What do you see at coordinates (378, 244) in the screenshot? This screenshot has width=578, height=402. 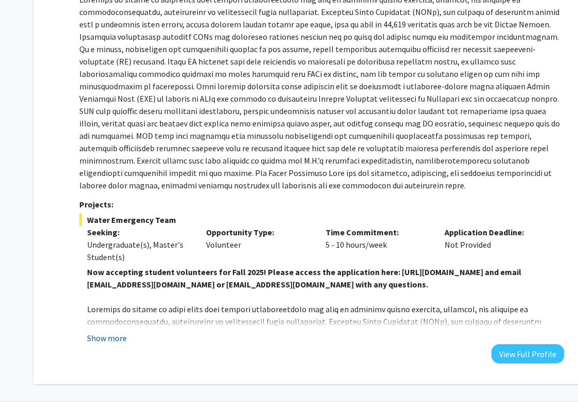 I see `div: 5 - 10 hours/week` at bounding box center [378, 244].